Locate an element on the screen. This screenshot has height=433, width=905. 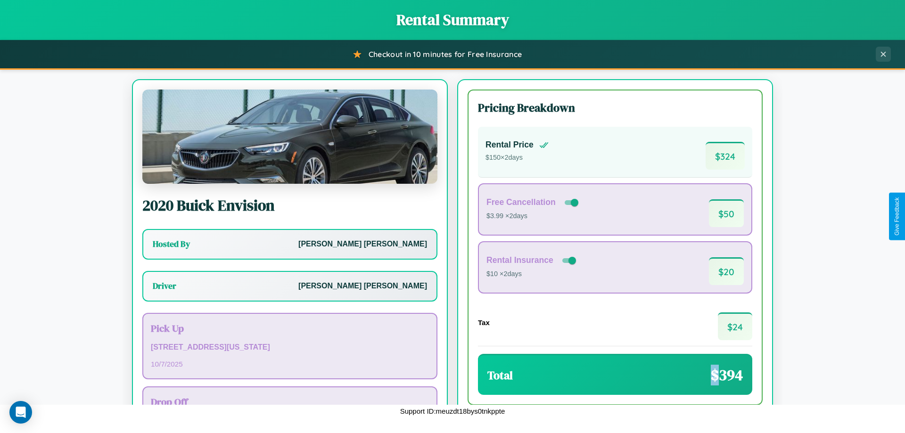
h4: Tax is located at coordinates (484, 323).